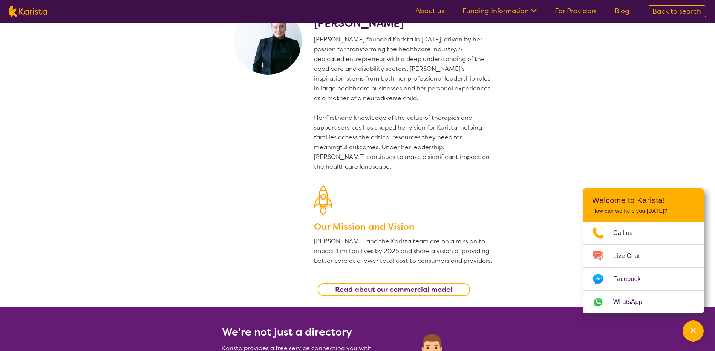  I want to click on span: Call us, so click(627, 233).